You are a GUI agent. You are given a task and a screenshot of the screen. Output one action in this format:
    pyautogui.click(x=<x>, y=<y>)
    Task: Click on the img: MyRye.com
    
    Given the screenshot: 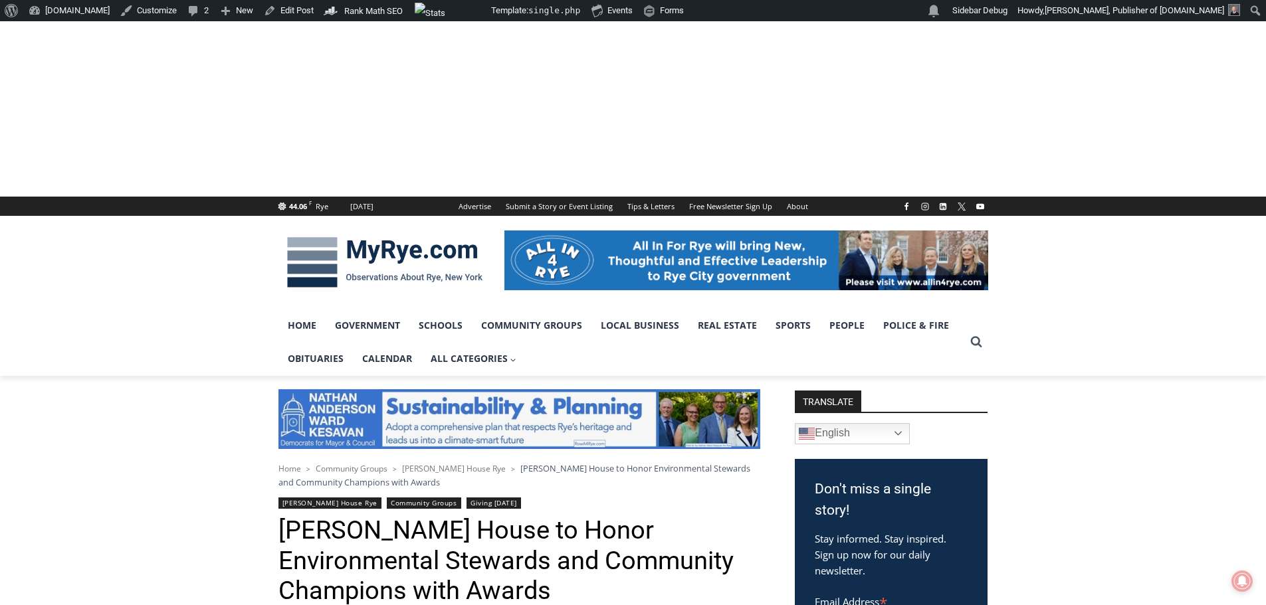 What is the action you would take?
    pyautogui.click(x=385, y=262)
    